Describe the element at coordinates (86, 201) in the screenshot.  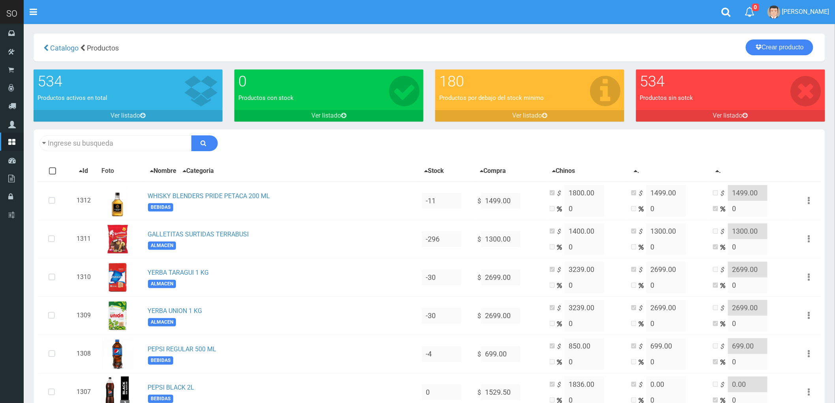
I see `td: 1312` at that location.